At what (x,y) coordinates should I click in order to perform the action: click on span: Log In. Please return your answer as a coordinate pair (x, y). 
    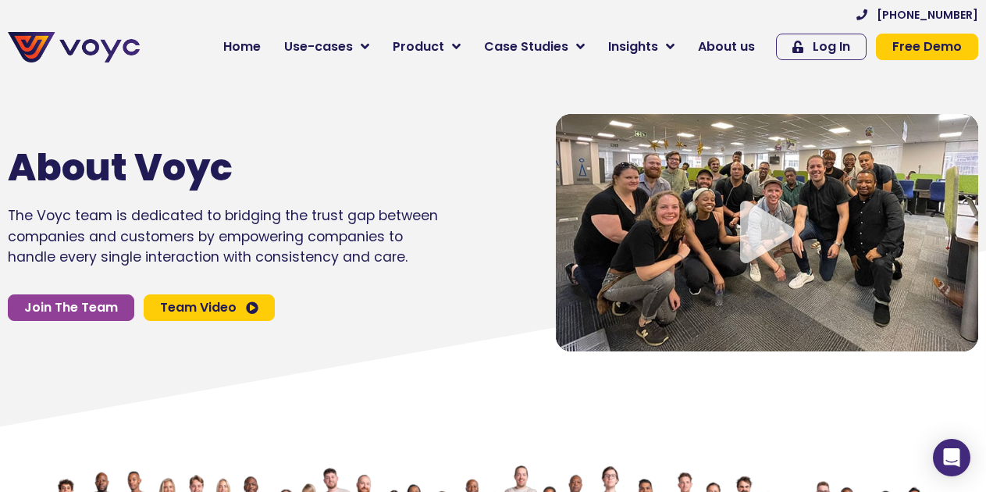
    Looking at the image, I should click on (831, 47).